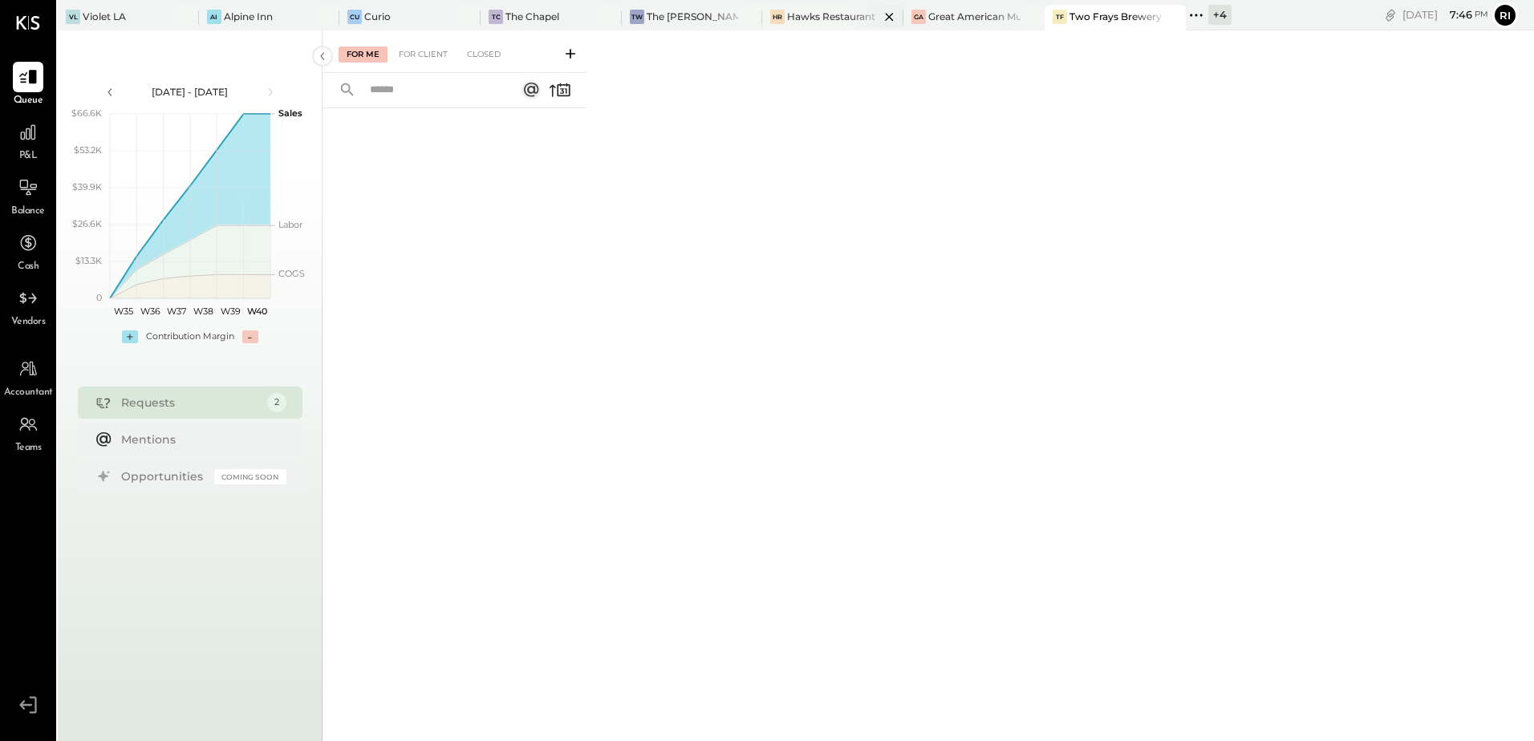 The height and width of the screenshot is (741, 1534). What do you see at coordinates (484, 55) in the screenshot?
I see `div: Closed` at bounding box center [484, 55].